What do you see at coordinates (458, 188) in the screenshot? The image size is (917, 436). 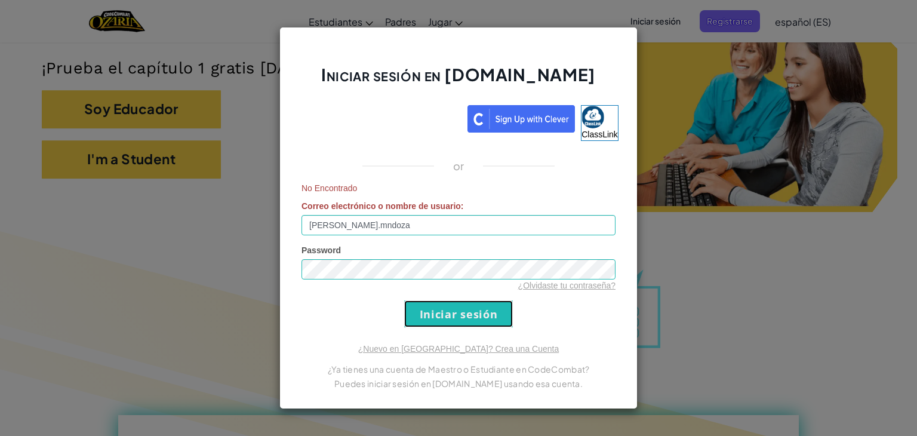 I see `span: No Encontrado` at bounding box center [458, 188].